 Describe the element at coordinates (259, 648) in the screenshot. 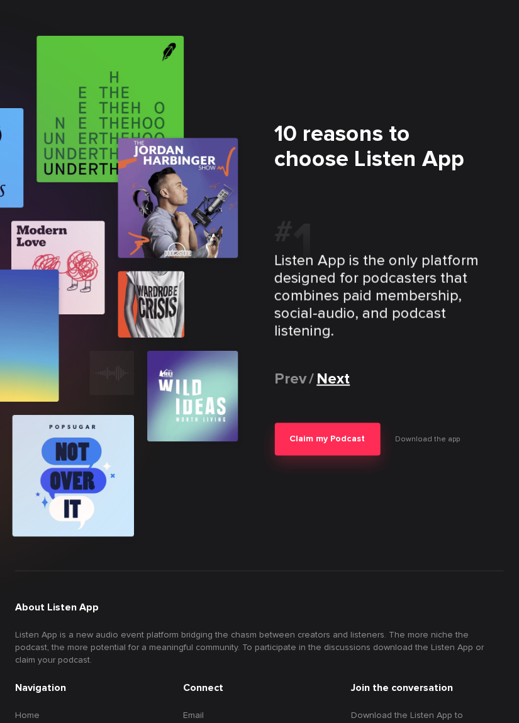

I see `p: Listen App is a new audio event platform bridging the chasm between creators and listeners. The m...` at that location.